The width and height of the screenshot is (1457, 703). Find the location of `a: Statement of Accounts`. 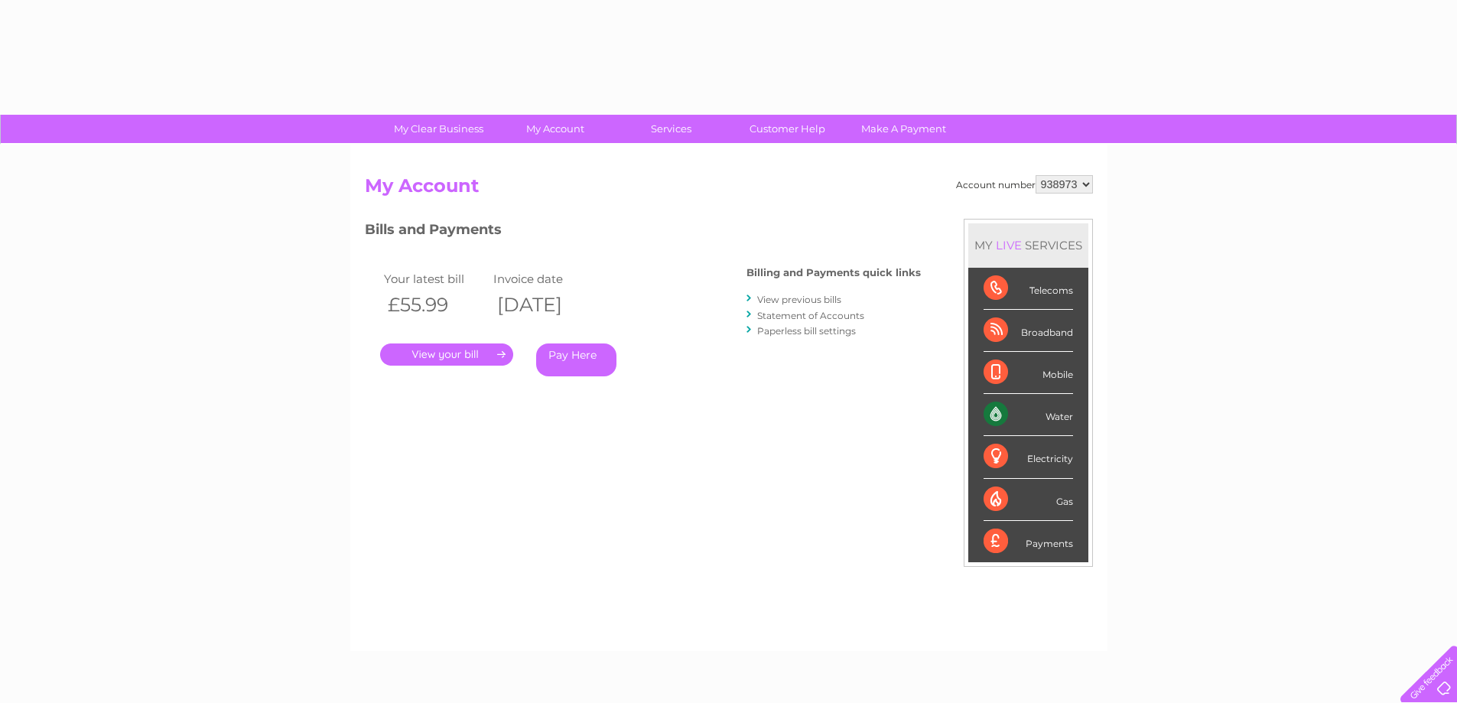

a: Statement of Accounts is located at coordinates (811, 315).